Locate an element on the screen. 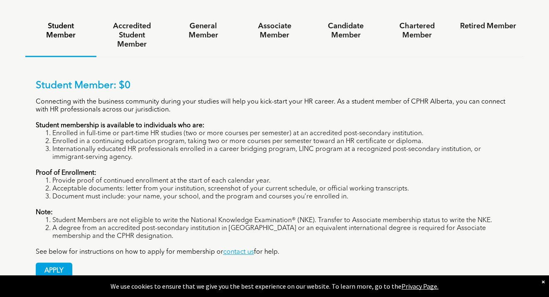 Image resolution: width=549 pixels, height=297 pixels. h4: Chartered Member is located at coordinates (417, 31).